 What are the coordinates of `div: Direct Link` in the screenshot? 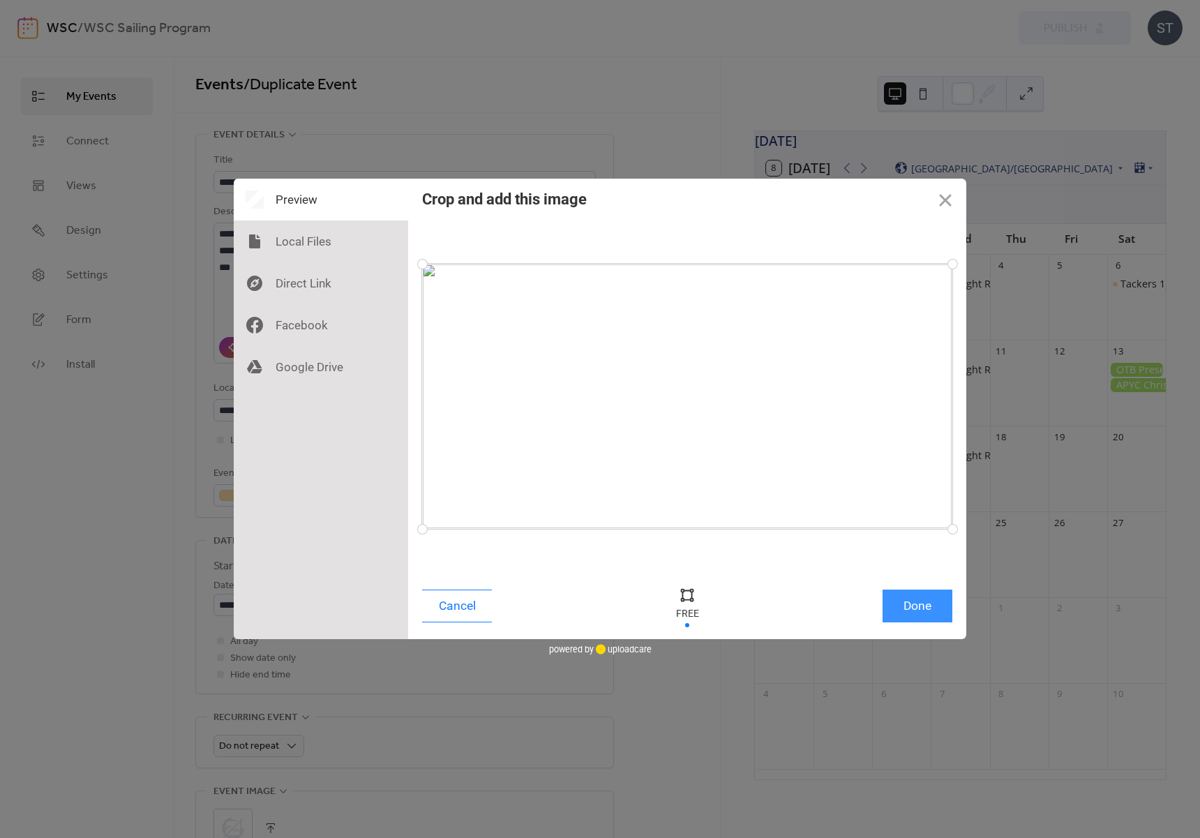 It's located at (321, 283).